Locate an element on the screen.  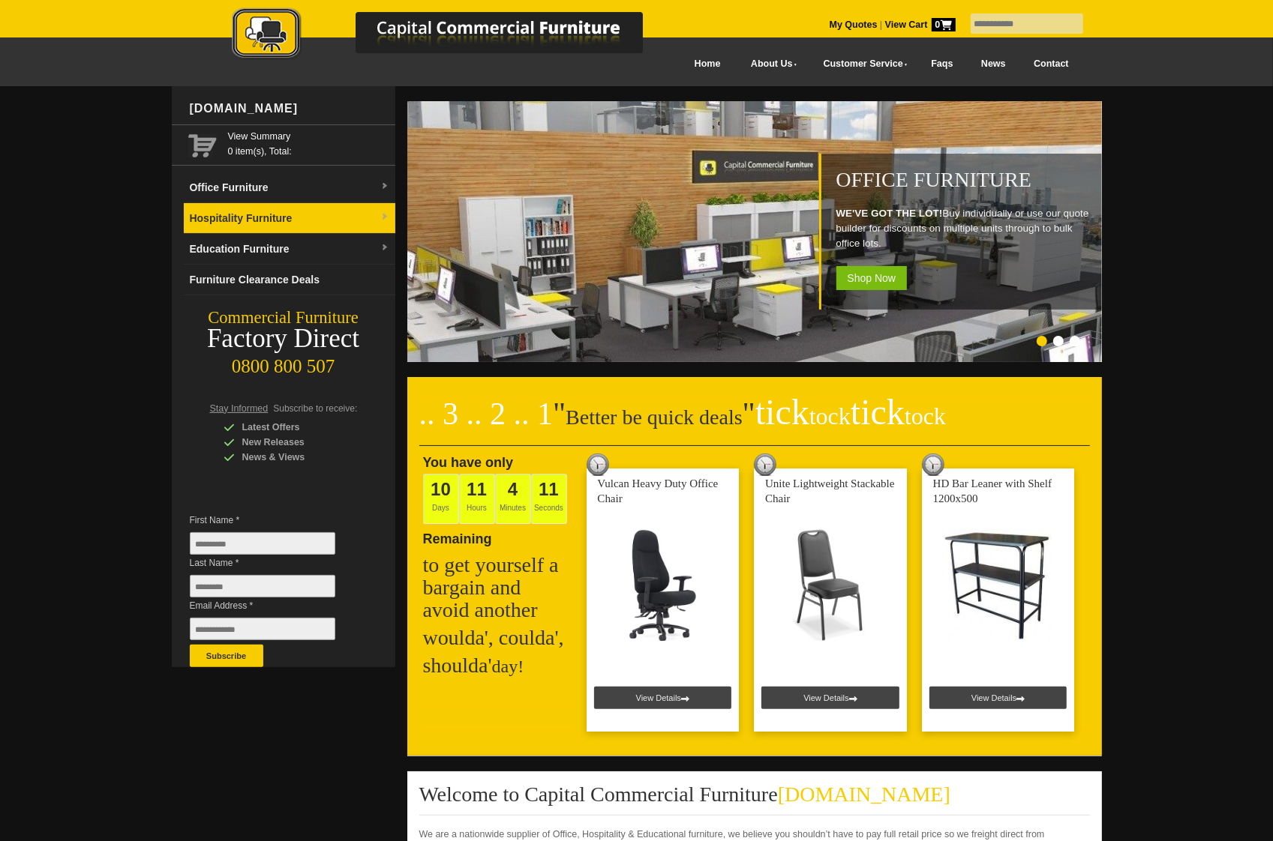
strong: WE'VE GOT THE LOT! is located at coordinates (889, 213).